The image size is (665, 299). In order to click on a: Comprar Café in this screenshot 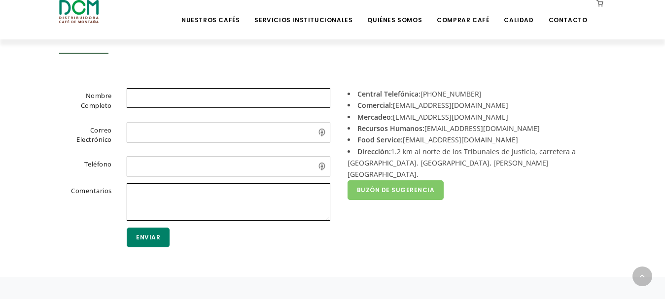, I will do `click(463, 12)`.